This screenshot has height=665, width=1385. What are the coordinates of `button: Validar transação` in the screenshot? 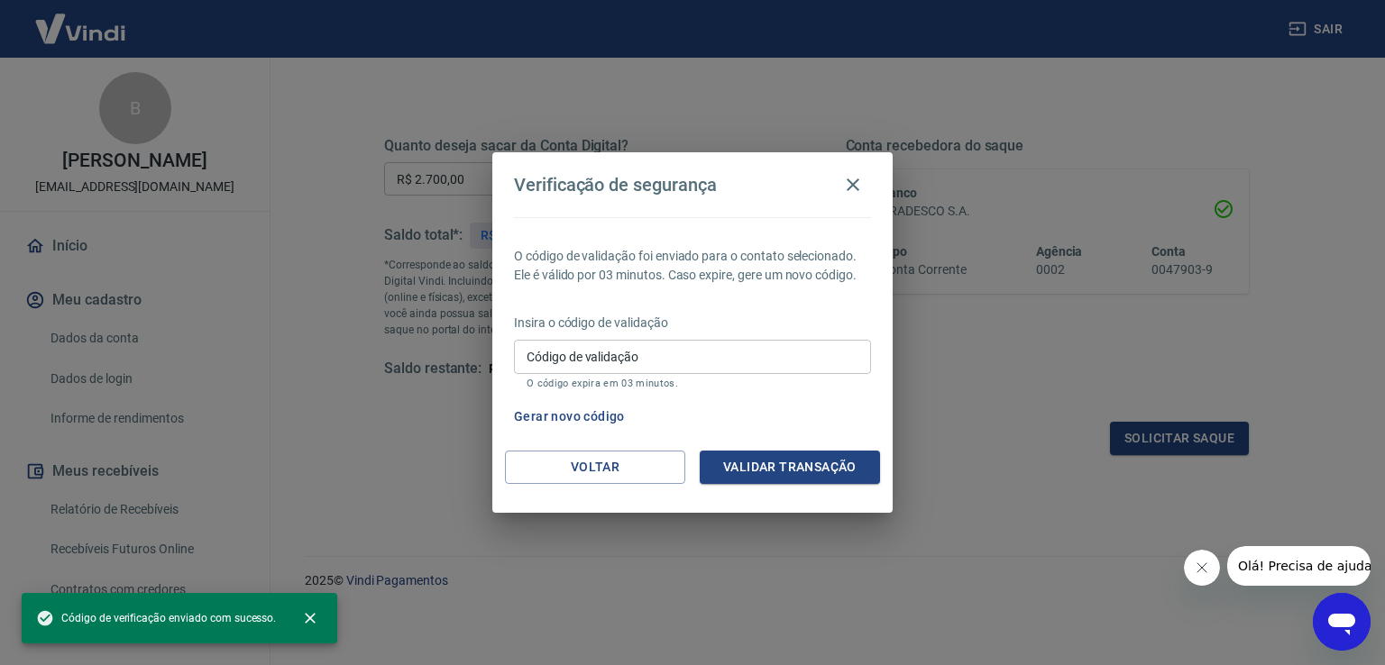 It's located at (790, 467).